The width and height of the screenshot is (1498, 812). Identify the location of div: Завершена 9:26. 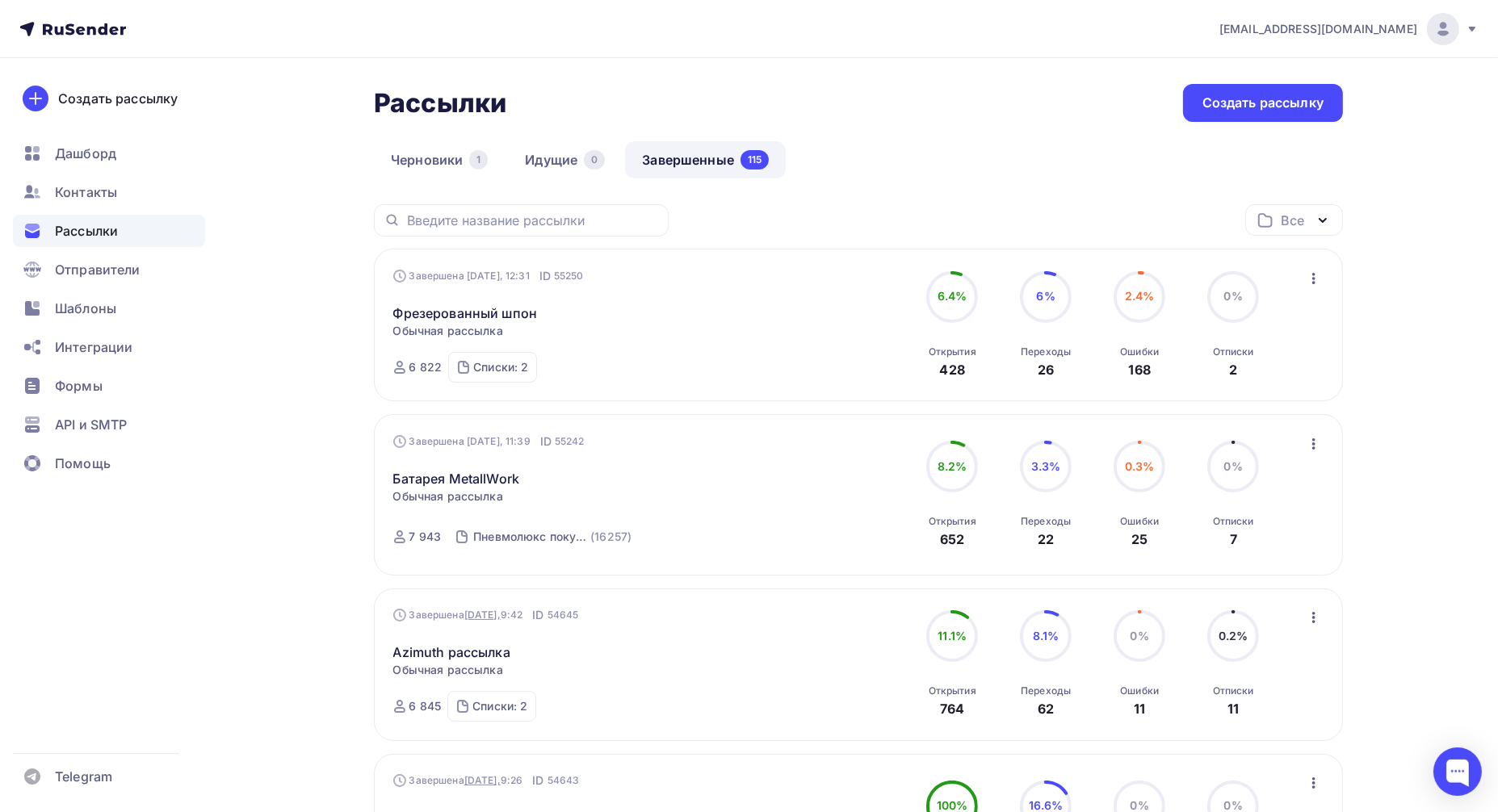
(486, 781).